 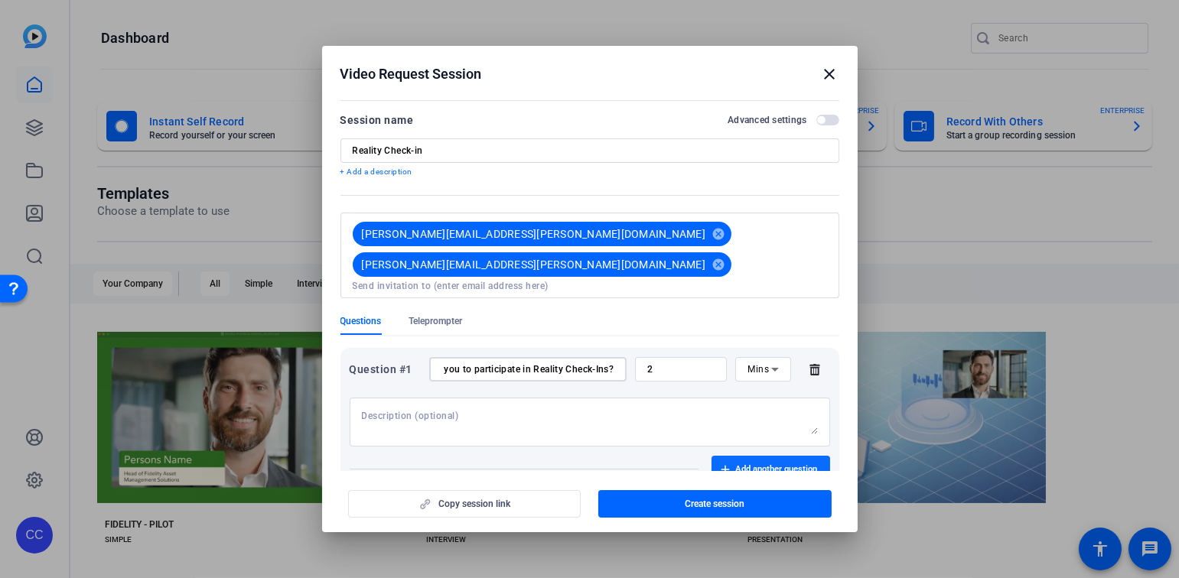 I want to click on input: Send invitation to (enter email address here), so click(x=590, y=286).